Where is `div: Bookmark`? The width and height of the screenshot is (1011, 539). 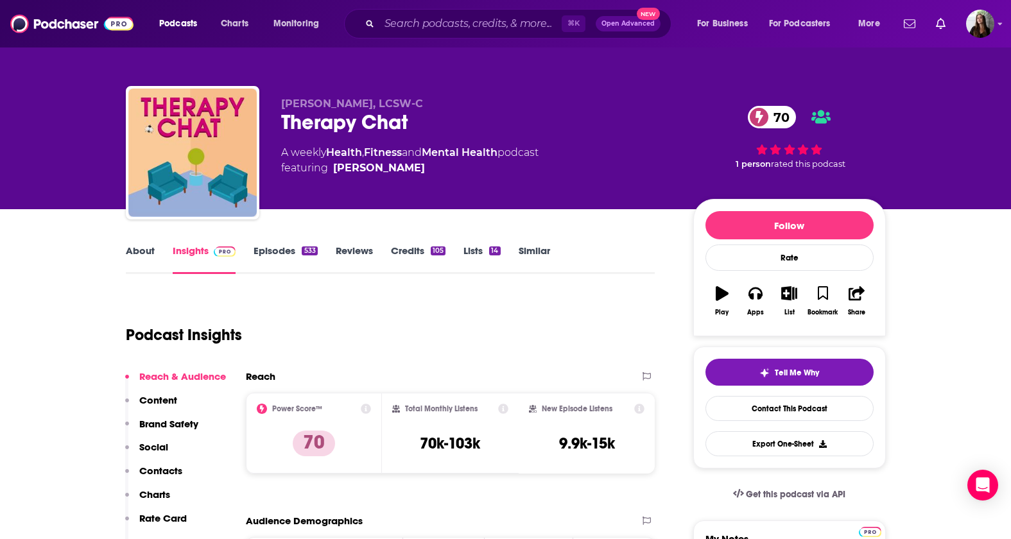
div: Bookmark is located at coordinates (822, 313).